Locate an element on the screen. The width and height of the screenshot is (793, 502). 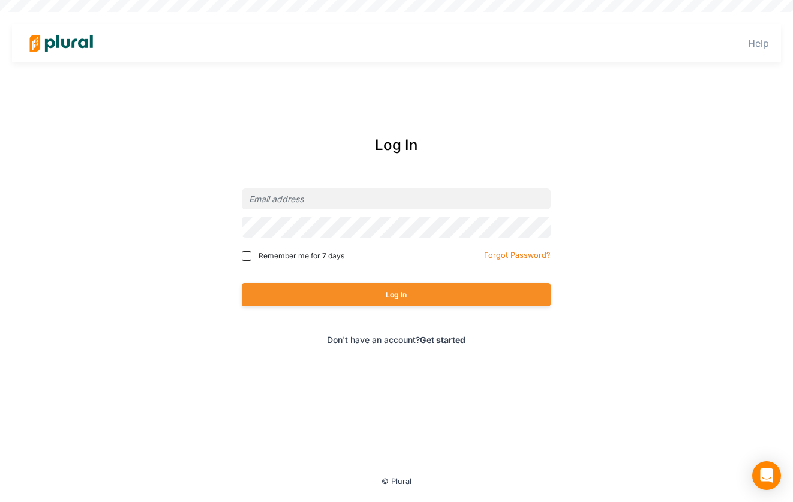
div: Don't have an account? is located at coordinates (397, 340).